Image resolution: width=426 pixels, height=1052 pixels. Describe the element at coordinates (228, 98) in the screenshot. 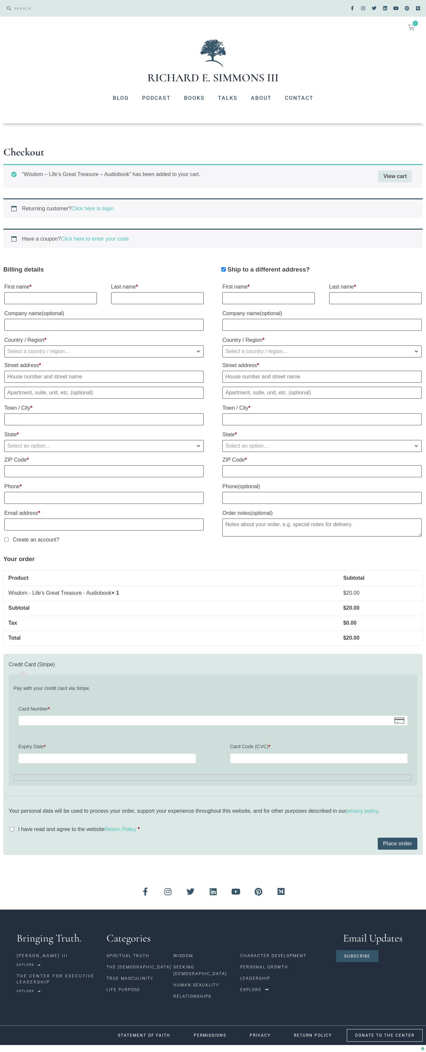

I see `a: Talks` at that location.